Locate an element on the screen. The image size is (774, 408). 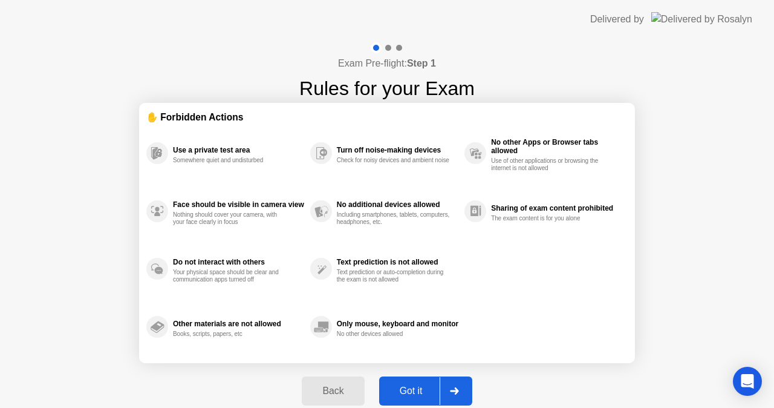
div: No additional devices allowed is located at coordinates (398, 205).